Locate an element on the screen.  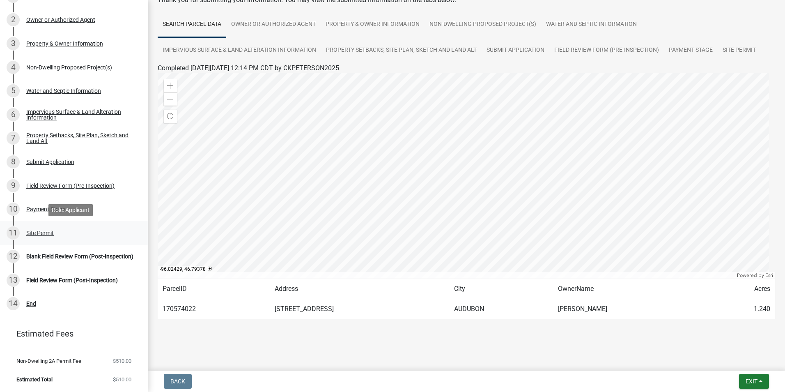
a: Site Permit is located at coordinates (739, 51).